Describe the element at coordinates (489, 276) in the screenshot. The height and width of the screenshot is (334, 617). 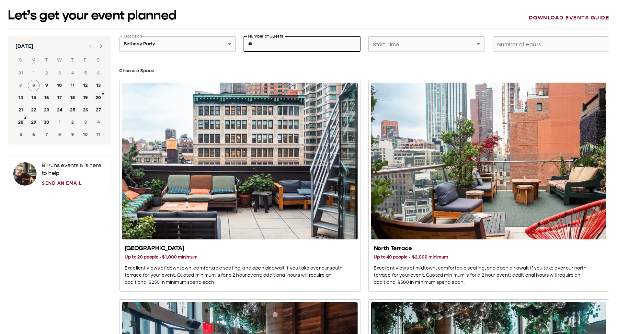
I see `p: Excellent views of midtown, comfortable seating, and open air await if you take over our north te...` at that location.